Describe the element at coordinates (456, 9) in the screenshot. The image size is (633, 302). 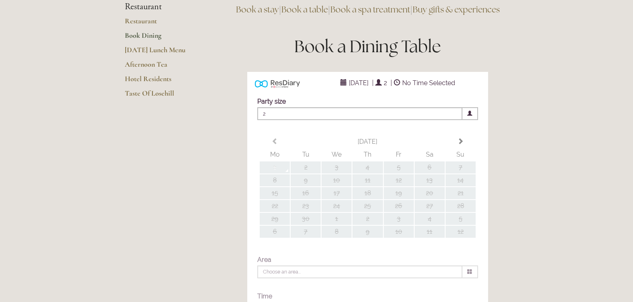
I see `a: Buy gifts & experiences` at that location.